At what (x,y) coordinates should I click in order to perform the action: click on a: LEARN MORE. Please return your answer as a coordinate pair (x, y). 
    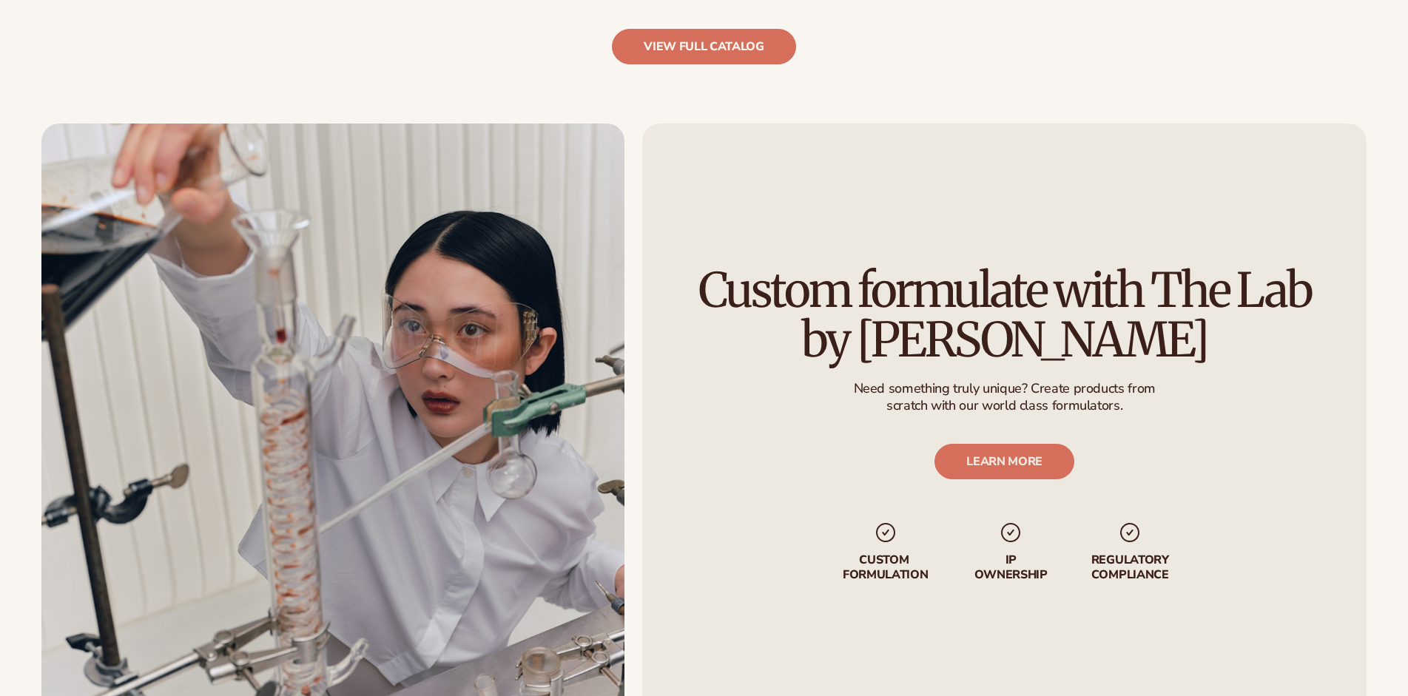
    Looking at the image, I should click on (1004, 462).